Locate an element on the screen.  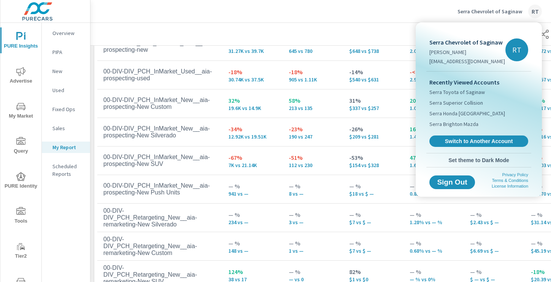
span: Sign Out is located at coordinates (452, 182).